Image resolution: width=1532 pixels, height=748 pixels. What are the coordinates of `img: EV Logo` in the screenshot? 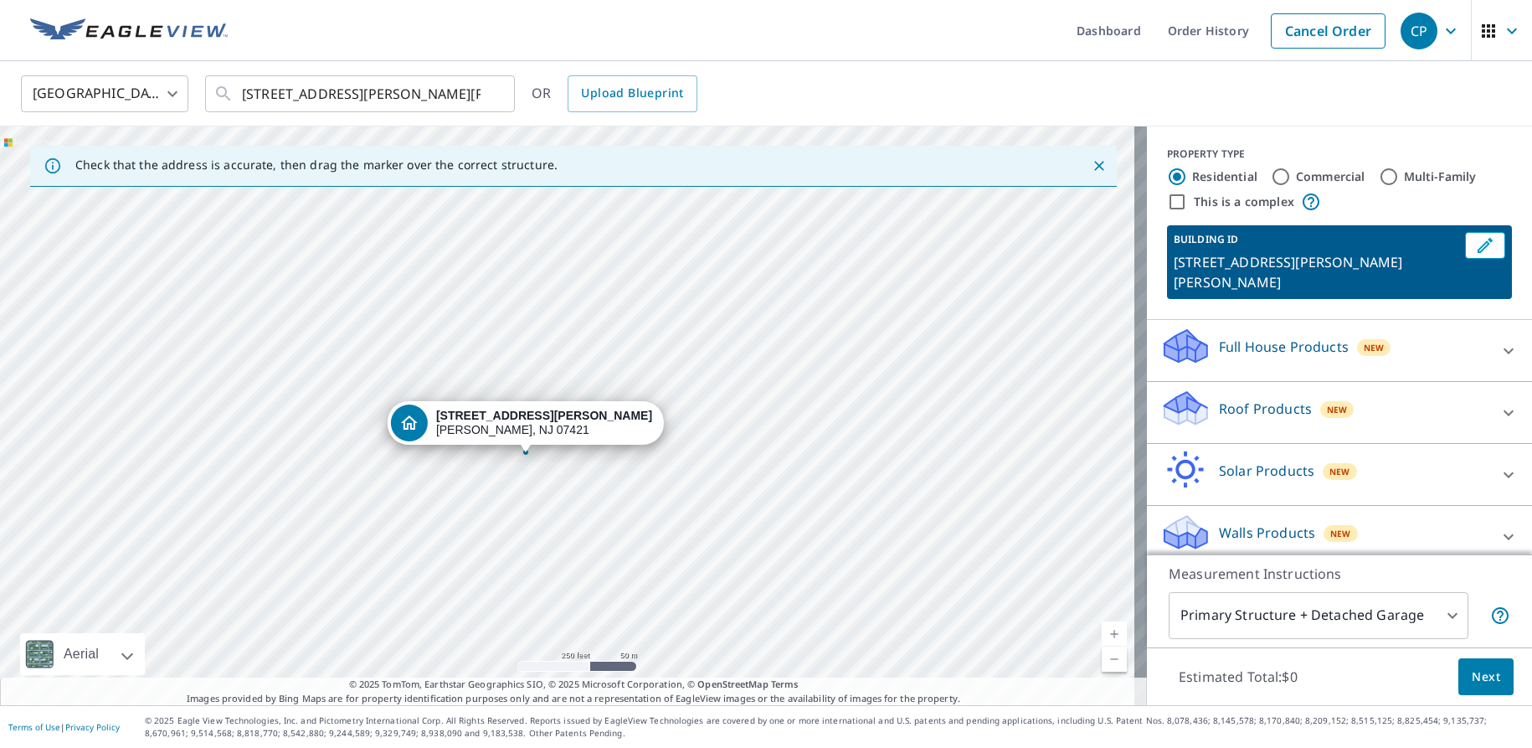 It's located at (129, 31).